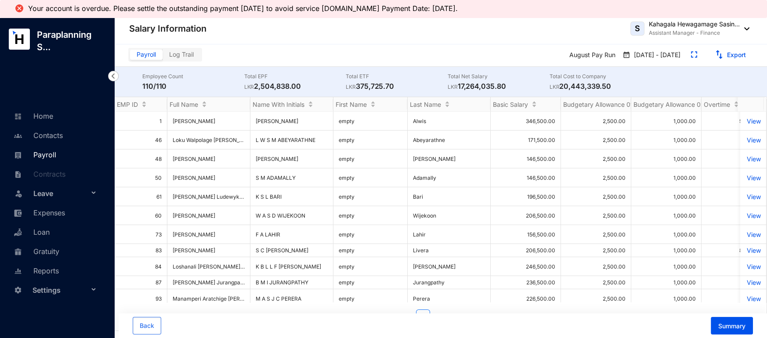 This screenshot has width=767, height=338. What do you see at coordinates (499, 76) in the screenshot?
I see `p: Total Net Salary` at bounding box center [499, 76].